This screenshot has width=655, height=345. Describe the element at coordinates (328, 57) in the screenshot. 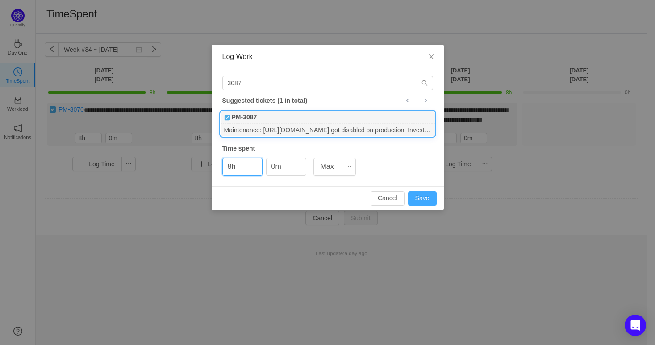

I see `div: Log Work` at that location.